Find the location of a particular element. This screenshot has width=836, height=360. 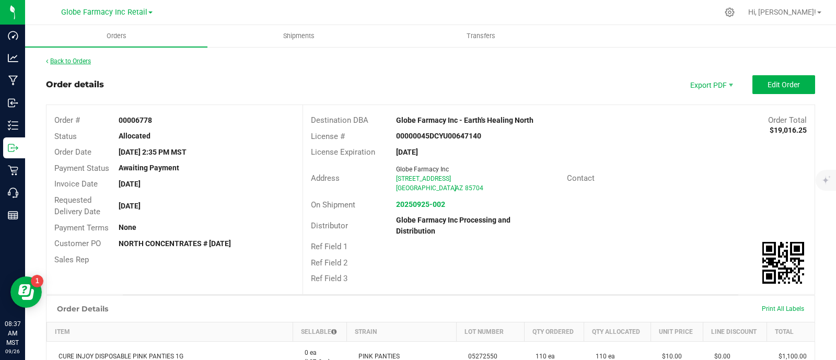

strong: 20250925-002 is located at coordinates (421, 204).